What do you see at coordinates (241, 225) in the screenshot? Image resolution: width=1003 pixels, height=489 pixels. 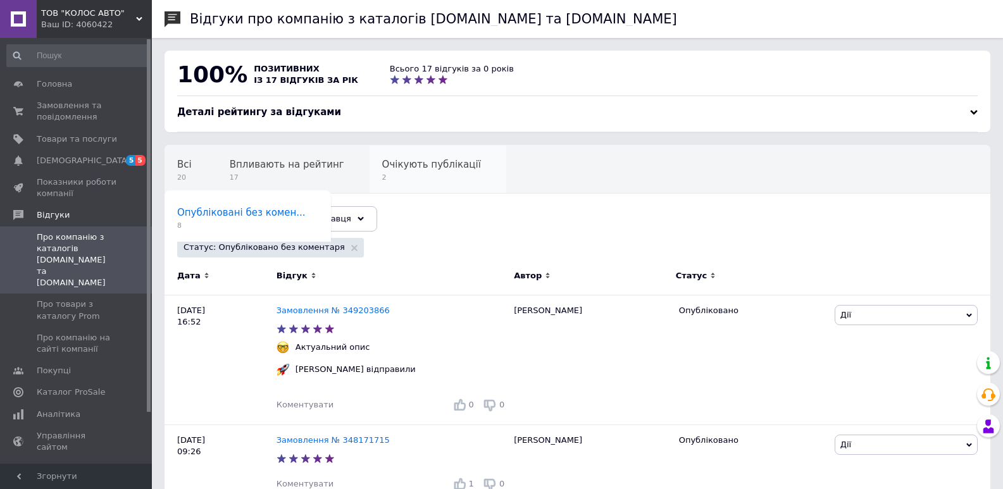 I see `span: 8` at bounding box center [241, 225].